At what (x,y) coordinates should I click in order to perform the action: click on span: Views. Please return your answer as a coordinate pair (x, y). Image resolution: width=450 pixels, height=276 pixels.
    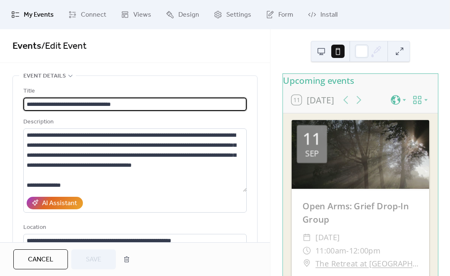
    Looking at the image, I should click on (142, 15).